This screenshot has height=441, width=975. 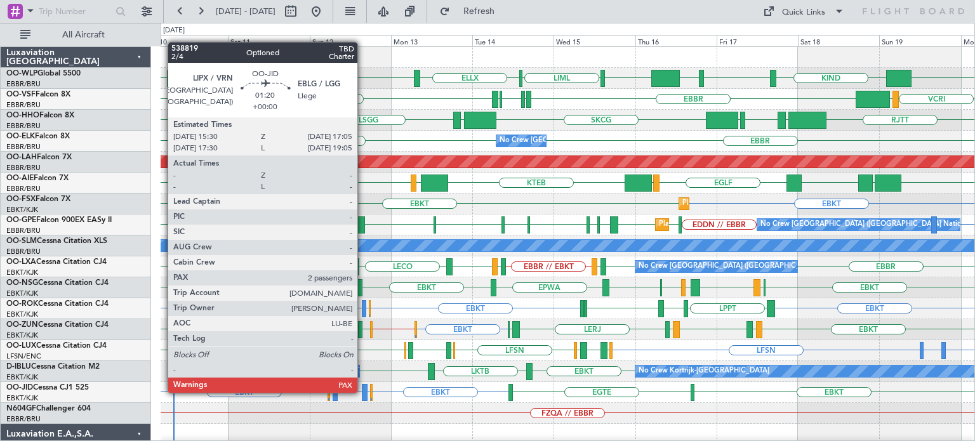 I want to click on a: OO-GPEFalcon 900EX EASy II, so click(x=59, y=220).